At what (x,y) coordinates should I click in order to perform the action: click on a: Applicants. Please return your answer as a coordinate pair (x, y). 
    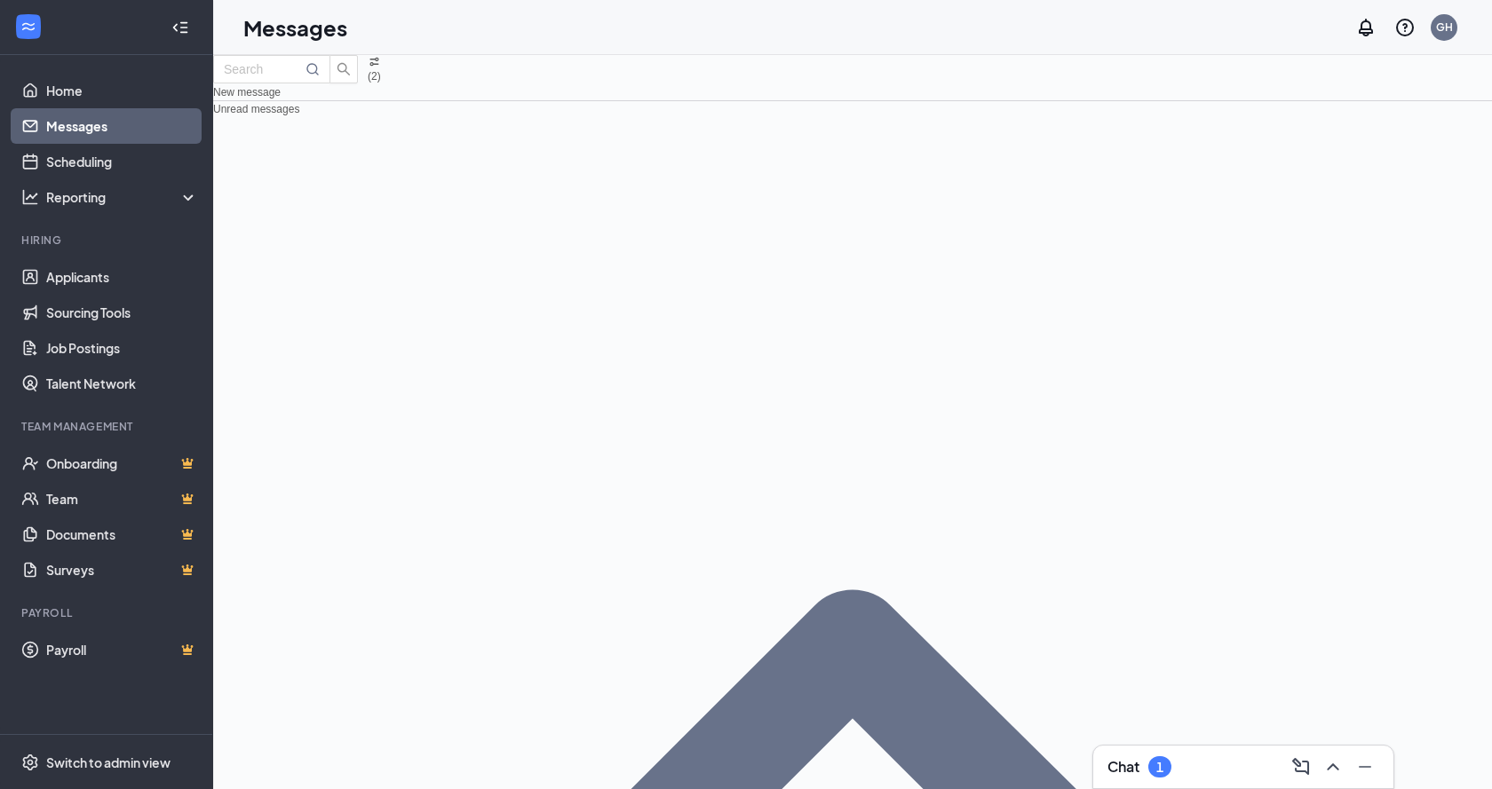
    Looking at the image, I should click on (122, 277).